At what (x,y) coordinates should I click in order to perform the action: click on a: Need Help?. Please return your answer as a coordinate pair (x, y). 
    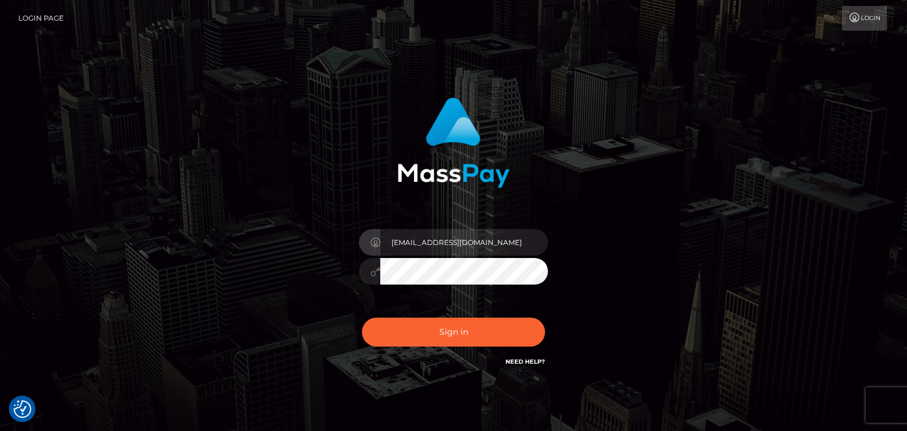
    Looking at the image, I should click on (525, 361).